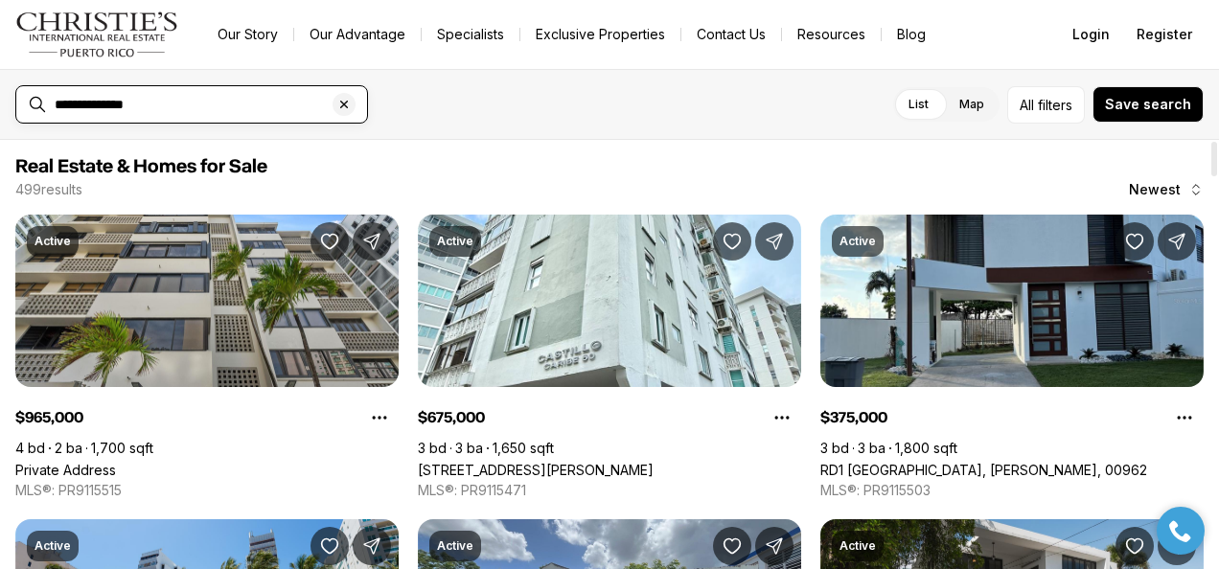 The image size is (1219, 569). What do you see at coordinates (97, 35) in the screenshot?
I see `img: logo` at bounding box center [97, 35].